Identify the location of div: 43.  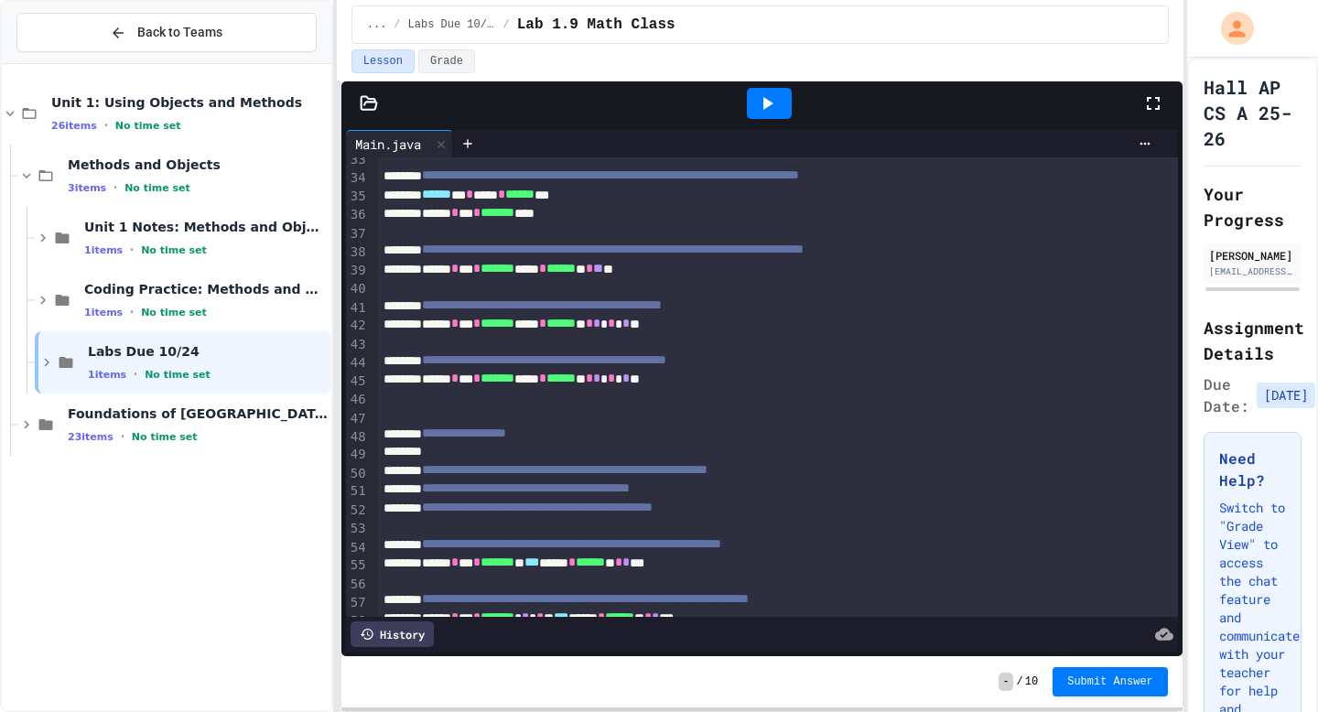
(357, 345).